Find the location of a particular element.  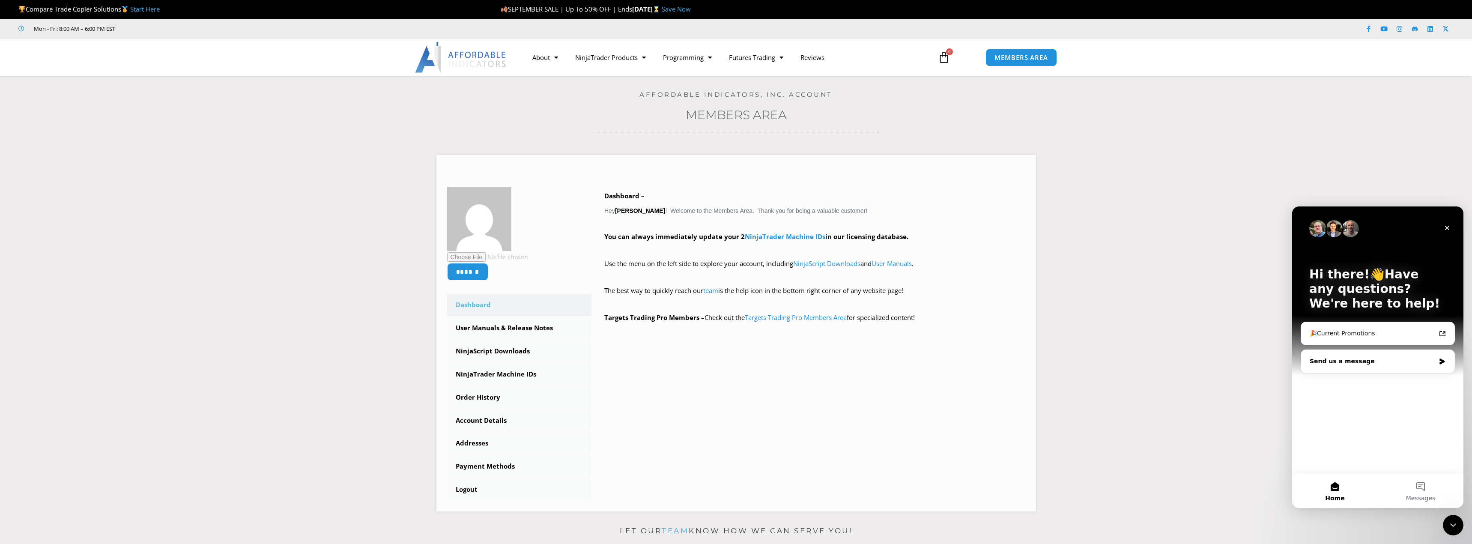

nav: Menu is located at coordinates (726, 57).